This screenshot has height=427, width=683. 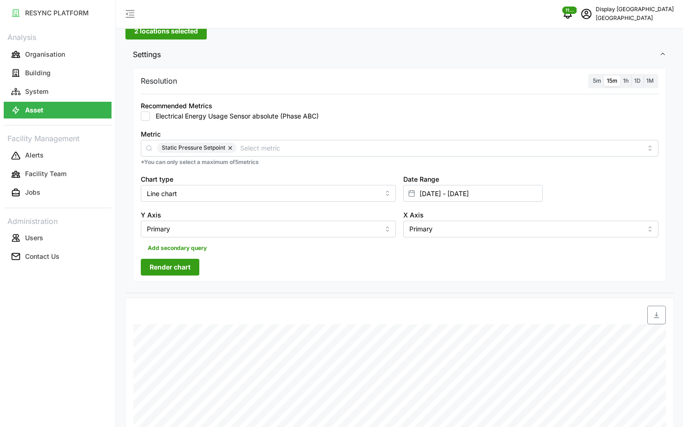 What do you see at coordinates (177, 248) in the screenshot?
I see `span: Add secondary query` at bounding box center [177, 248].